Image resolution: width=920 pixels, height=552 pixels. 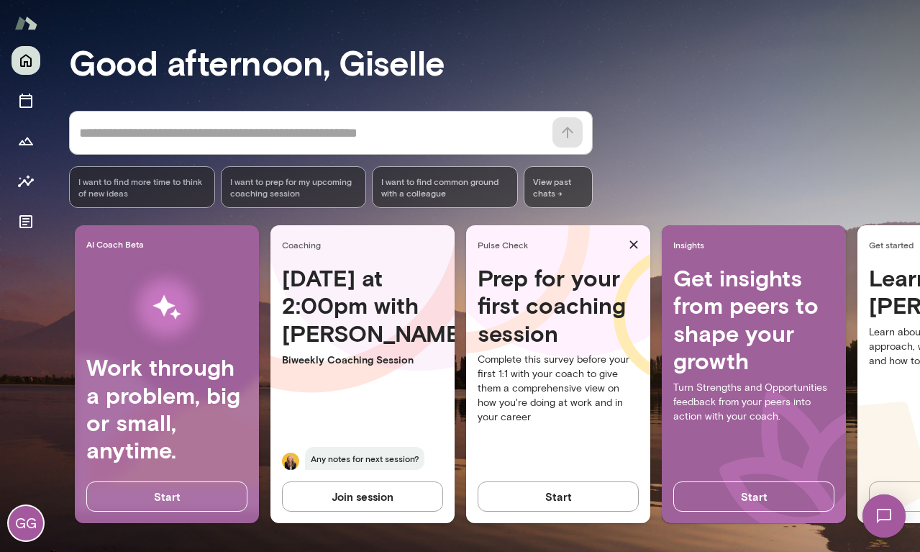 I want to click on span: View past chats ->, so click(x=558, y=187).